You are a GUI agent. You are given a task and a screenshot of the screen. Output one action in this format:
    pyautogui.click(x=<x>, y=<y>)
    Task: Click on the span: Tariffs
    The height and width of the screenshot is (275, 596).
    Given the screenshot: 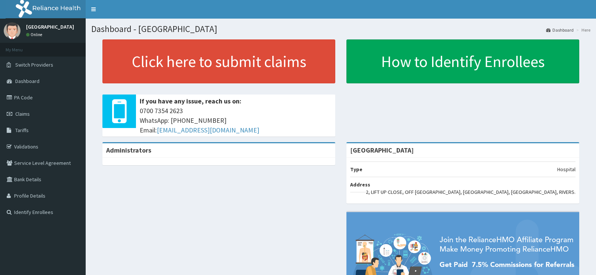 What is the action you would take?
    pyautogui.click(x=22, y=130)
    